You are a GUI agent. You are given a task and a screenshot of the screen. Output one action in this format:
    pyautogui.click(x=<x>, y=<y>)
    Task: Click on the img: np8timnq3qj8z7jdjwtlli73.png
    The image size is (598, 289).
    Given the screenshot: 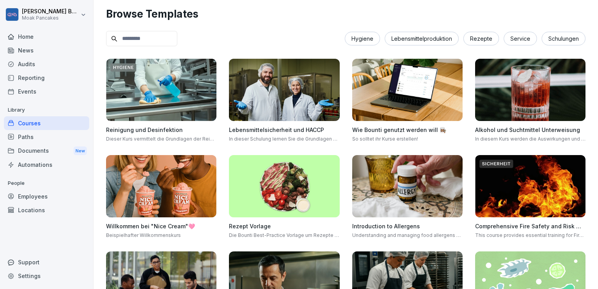 What is the action you would take?
    pyautogui.click(x=284, y=90)
    